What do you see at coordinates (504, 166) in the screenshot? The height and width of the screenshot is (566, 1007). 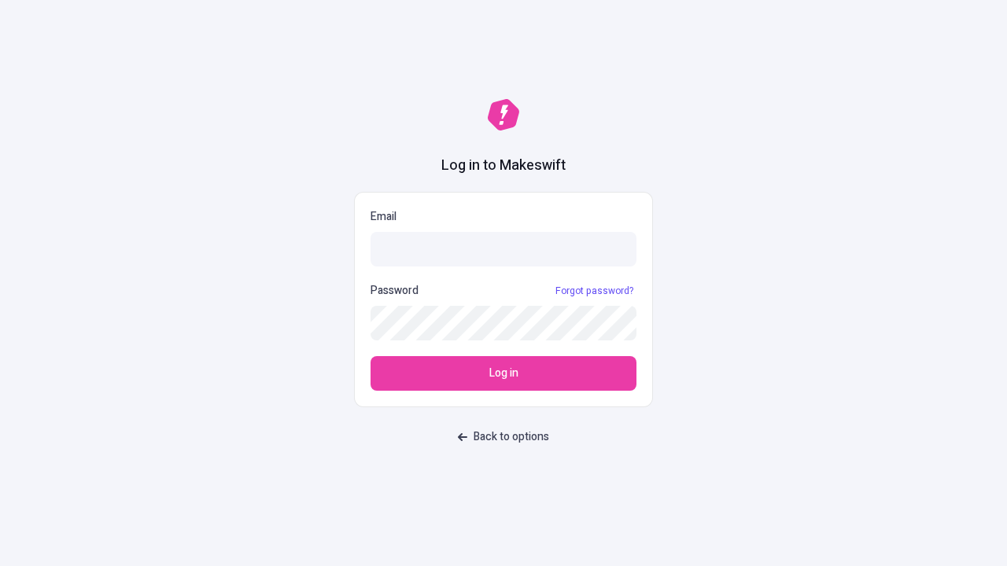 I see `h1: Log in to Makeswift` at bounding box center [504, 166].